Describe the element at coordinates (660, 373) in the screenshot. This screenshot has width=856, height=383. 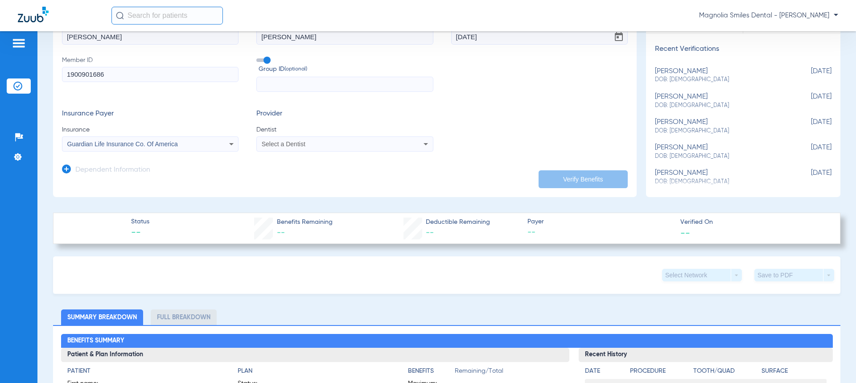
I see `app-breakdown-title: Procedure` at that location.